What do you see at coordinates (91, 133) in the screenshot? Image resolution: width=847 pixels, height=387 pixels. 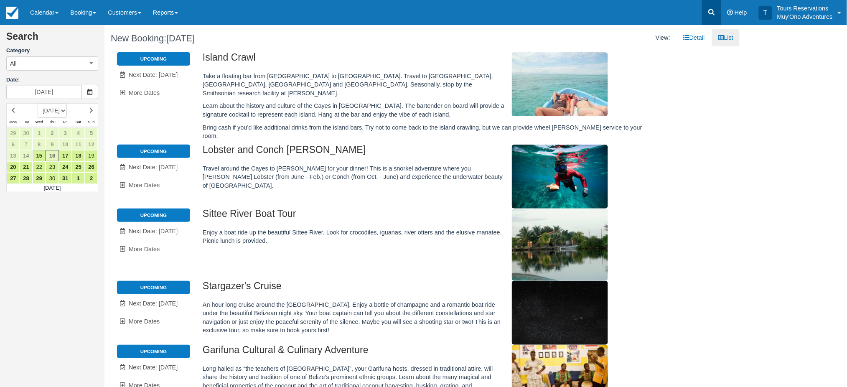 I see `a: 5` at bounding box center [91, 133].